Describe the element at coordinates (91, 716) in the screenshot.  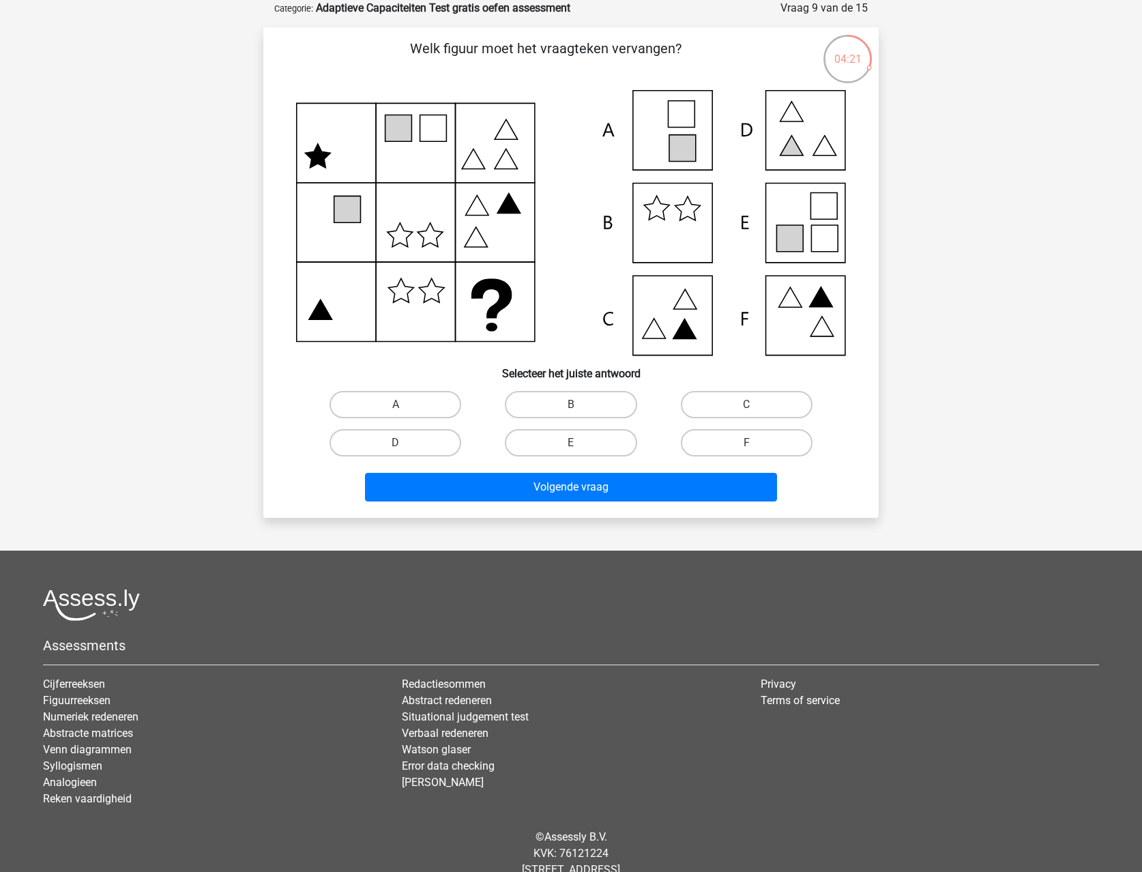
I see `a: Numeriek redeneren` at that location.